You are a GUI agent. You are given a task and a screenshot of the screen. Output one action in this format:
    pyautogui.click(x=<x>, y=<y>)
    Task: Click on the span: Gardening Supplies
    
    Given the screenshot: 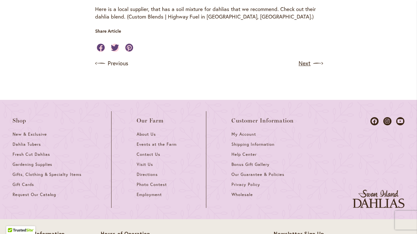 What is the action you would take?
    pyautogui.click(x=32, y=165)
    